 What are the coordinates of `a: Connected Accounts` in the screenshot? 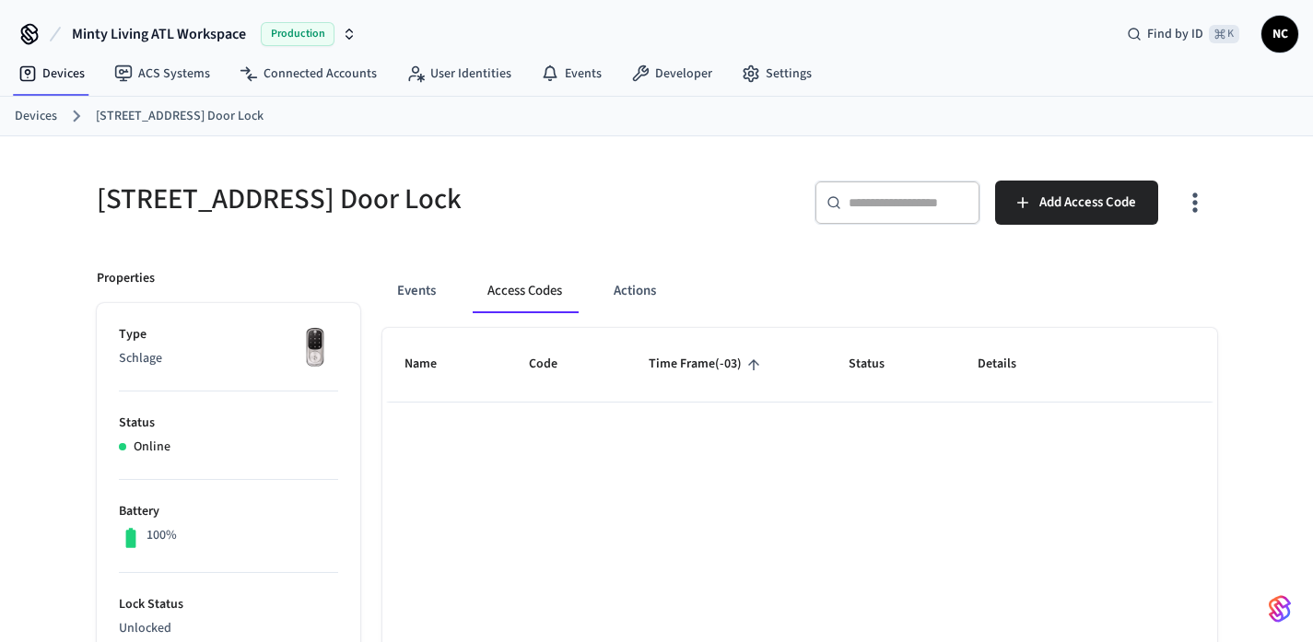 It's located at (308, 74).